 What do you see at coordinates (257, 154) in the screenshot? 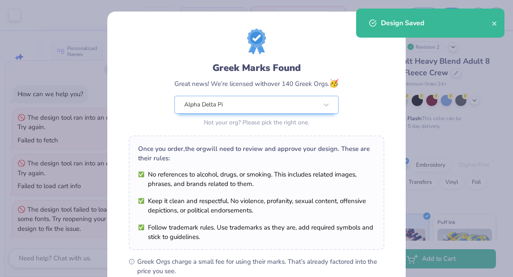
I see `div: Once you order, the org will need to review and approve your design. These are their rules:` at bounding box center [257, 154].